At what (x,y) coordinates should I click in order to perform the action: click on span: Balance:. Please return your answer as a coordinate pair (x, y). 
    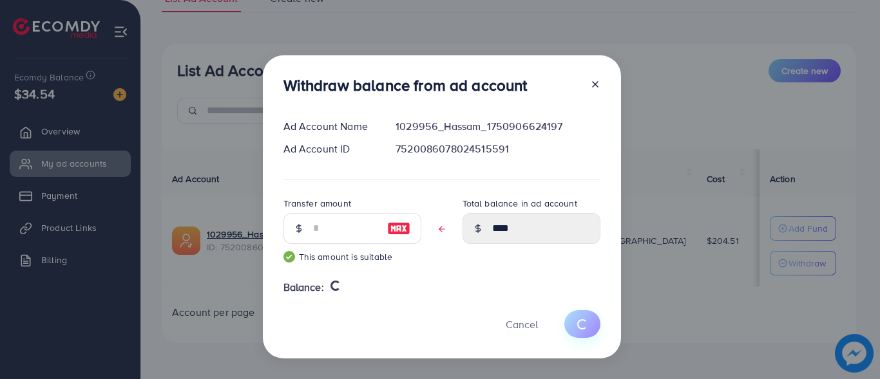
    Looking at the image, I should click on (303, 287).